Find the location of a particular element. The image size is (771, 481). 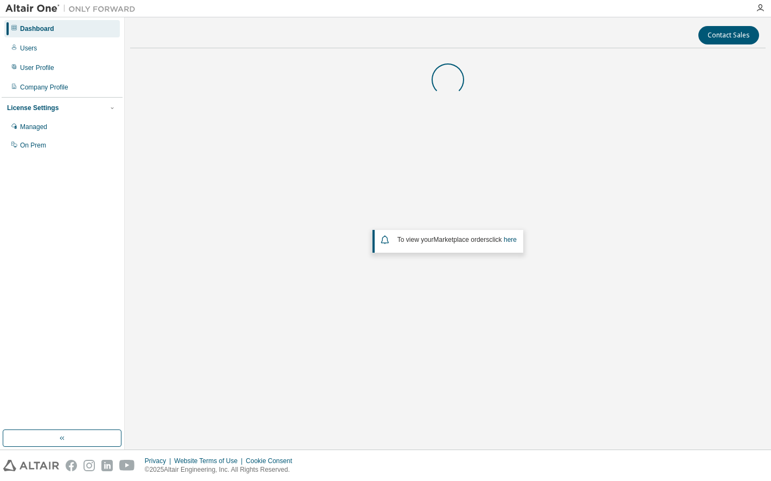

div: User Profile is located at coordinates (37, 68).